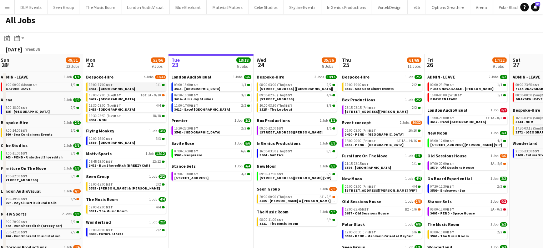  I want to click on span: 16:00-17:00, so click(101, 85).